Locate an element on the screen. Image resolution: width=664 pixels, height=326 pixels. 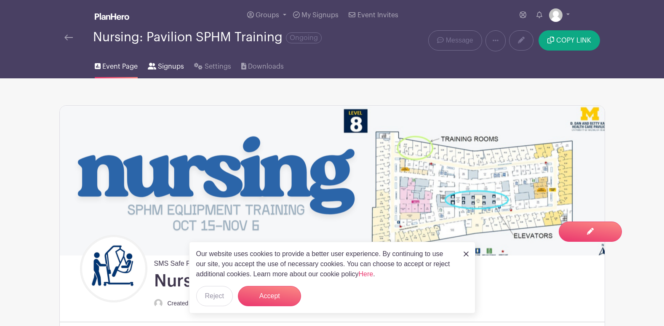
img: Untitled%20design.png is located at coordinates (114, 269).